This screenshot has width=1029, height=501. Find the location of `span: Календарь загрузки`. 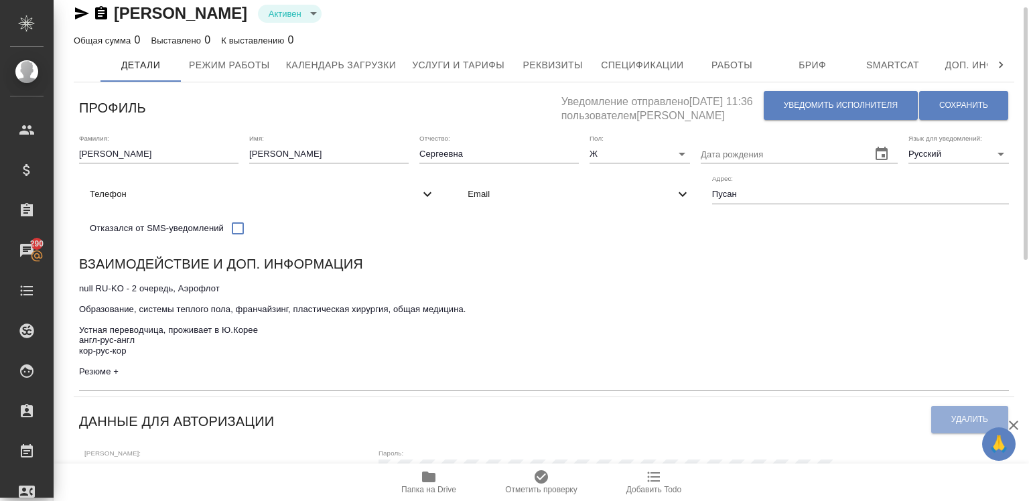

span: Календарь загрузки is located at coordinates (341, 65).